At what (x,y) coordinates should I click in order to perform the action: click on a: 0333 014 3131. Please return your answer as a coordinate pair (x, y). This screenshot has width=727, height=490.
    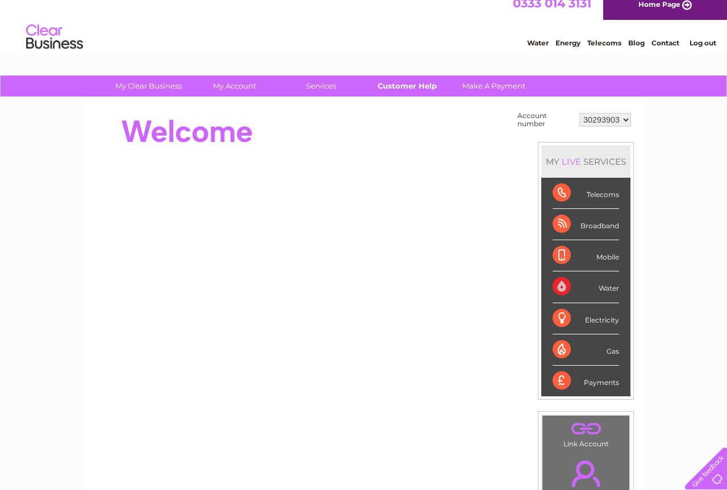
    Looking at the image, I should click on (552, 13).